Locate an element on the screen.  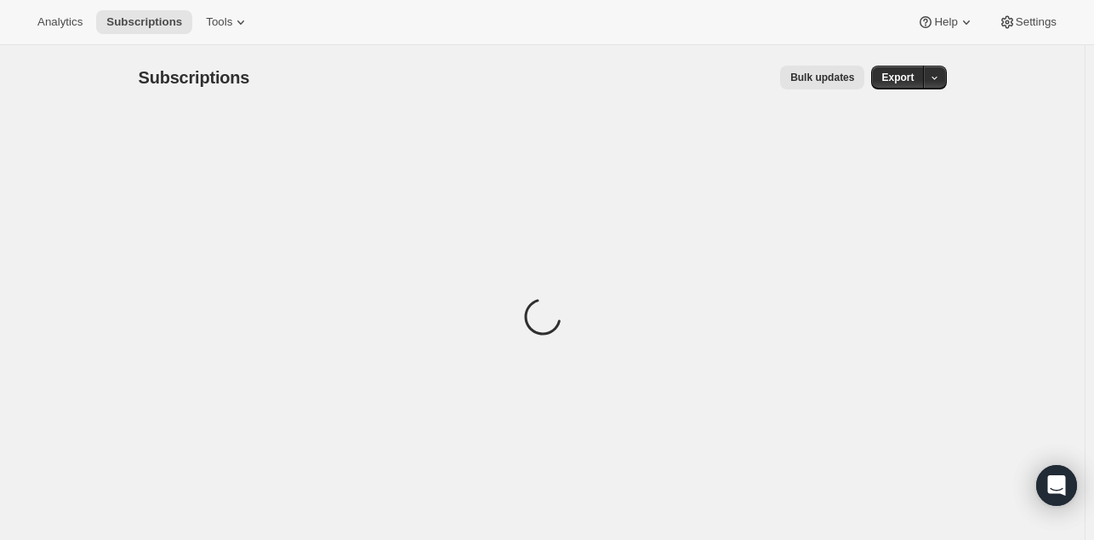
button: Bulk updates is located at coordinates (822, 77).